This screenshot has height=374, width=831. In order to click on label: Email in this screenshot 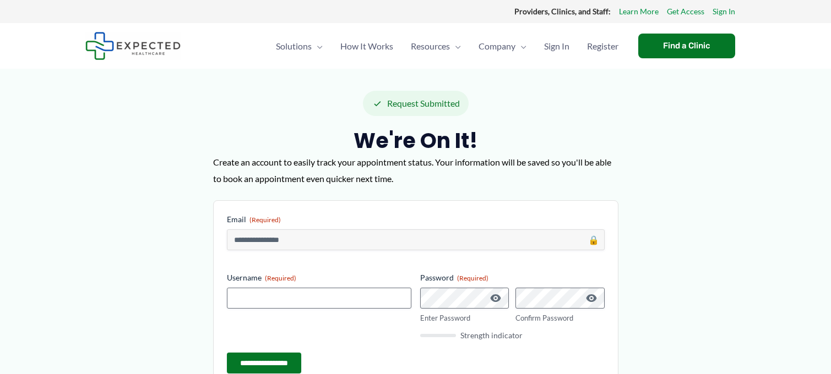, I will do `click(416, 220)`.